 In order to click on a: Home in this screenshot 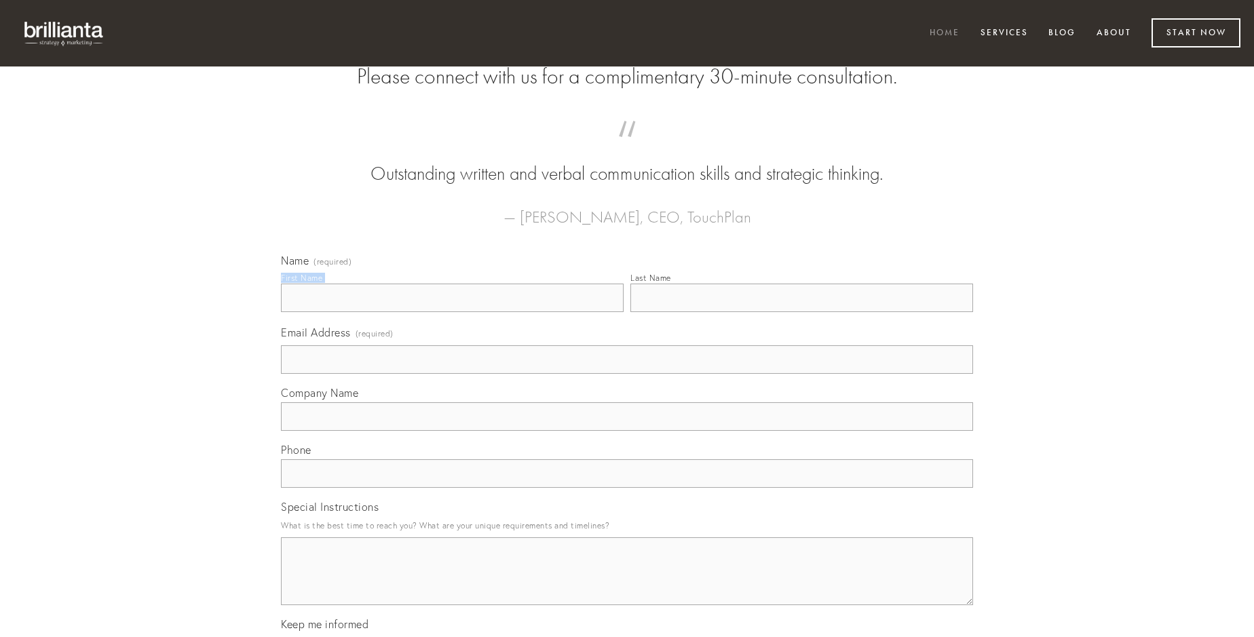, I will do `click(945, 33)`.